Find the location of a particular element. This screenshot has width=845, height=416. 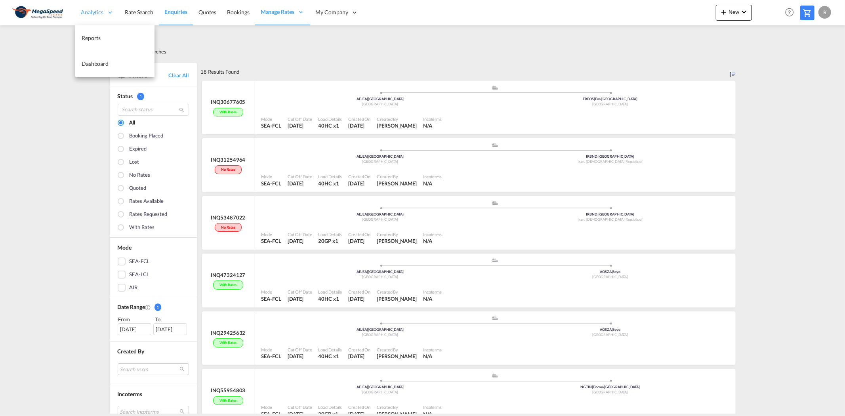

div: To is located at coordinates (172, 319).